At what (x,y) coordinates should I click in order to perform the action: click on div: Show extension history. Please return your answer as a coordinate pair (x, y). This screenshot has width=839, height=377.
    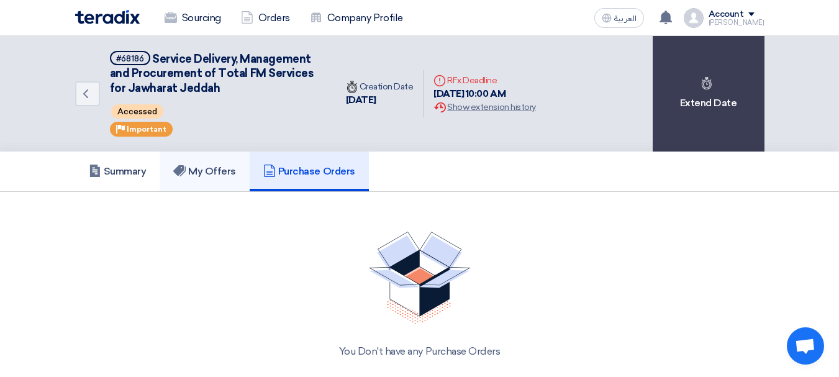
    Looking at the image, I should click on (485, 107).